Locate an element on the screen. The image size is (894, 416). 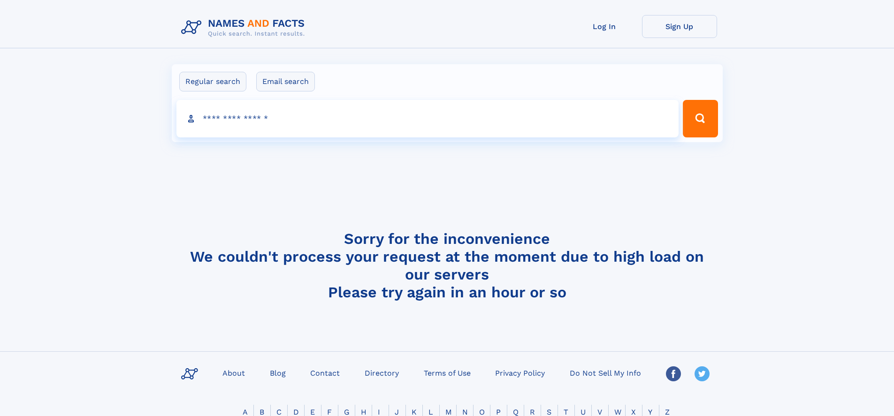
img: Logo Names and Facts is located at coordinates (245, 28).